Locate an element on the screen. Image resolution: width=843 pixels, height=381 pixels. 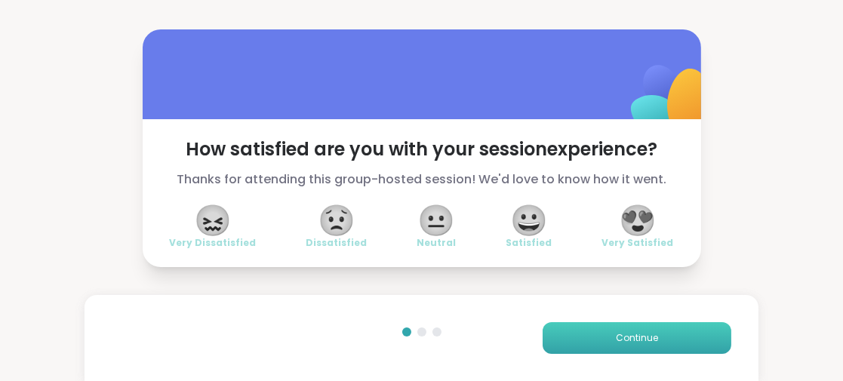
span: Thanks for attending this group-hosted session! We'd love to know how it went. is located at coordinates (422, 180).